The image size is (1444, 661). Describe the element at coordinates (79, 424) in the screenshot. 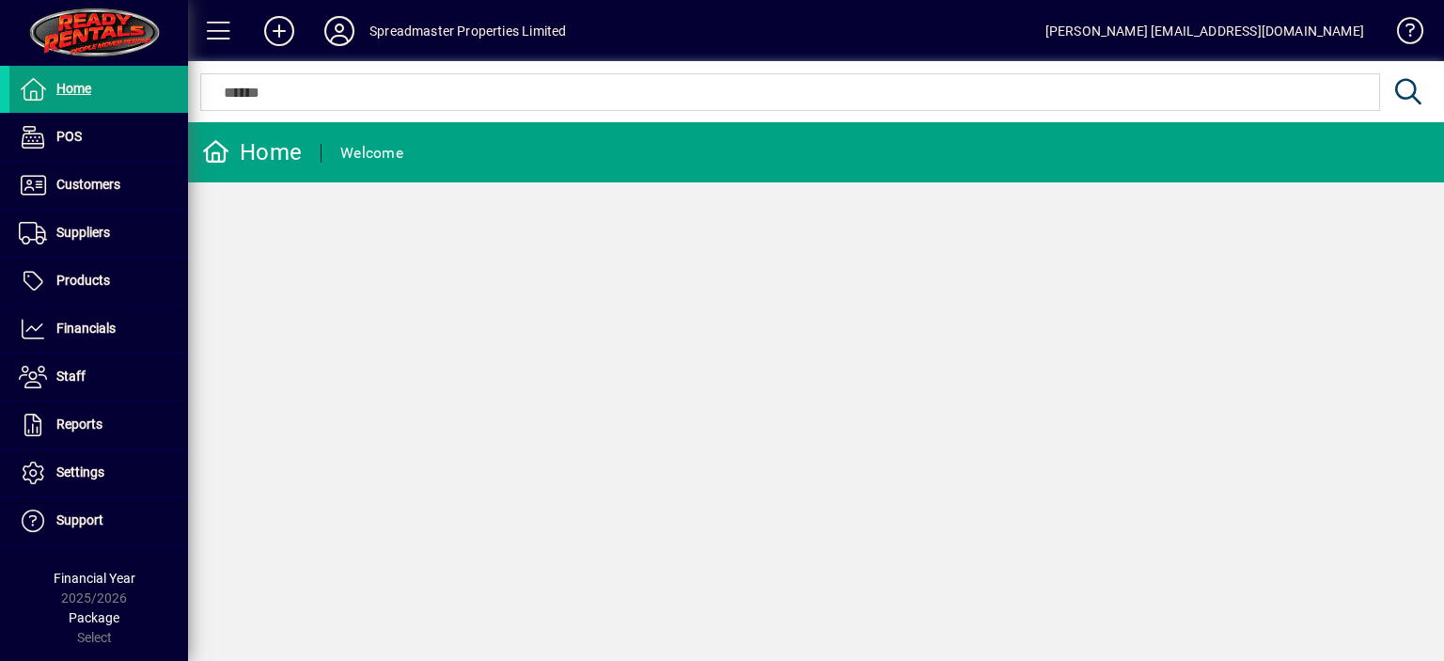

I see `span: Reports` at that location.